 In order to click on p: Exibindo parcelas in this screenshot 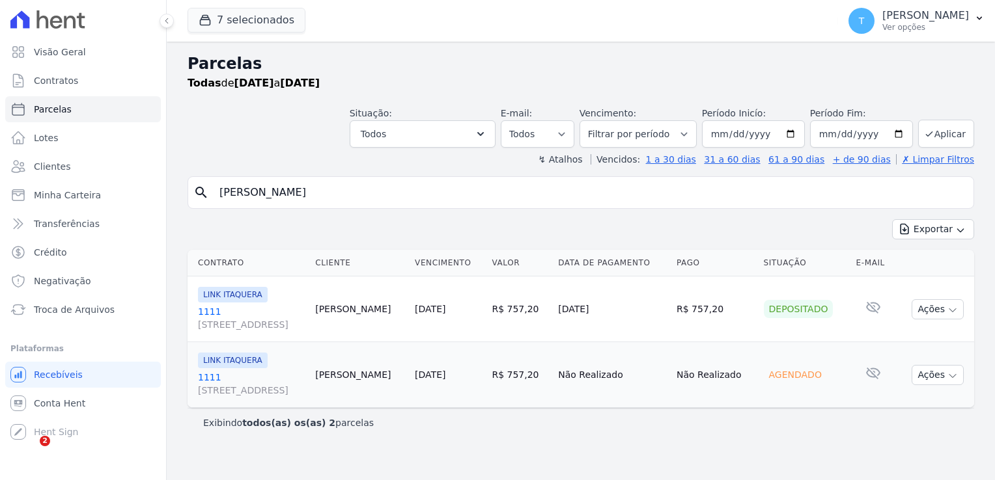, I will do `click(288, 423)`.